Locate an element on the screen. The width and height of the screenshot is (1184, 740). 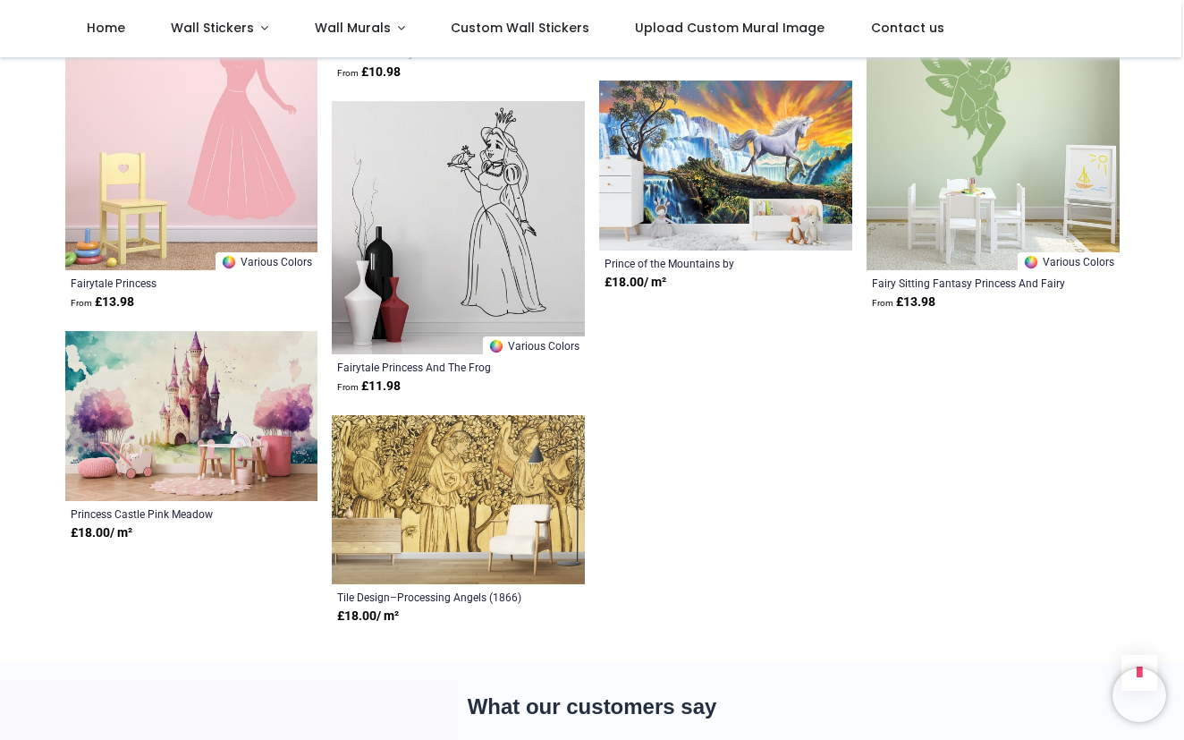
a: Fairy Sitting Fantasy Princess And Fairy s Bedroom Decor Art s is located at coordinates (969, 283).